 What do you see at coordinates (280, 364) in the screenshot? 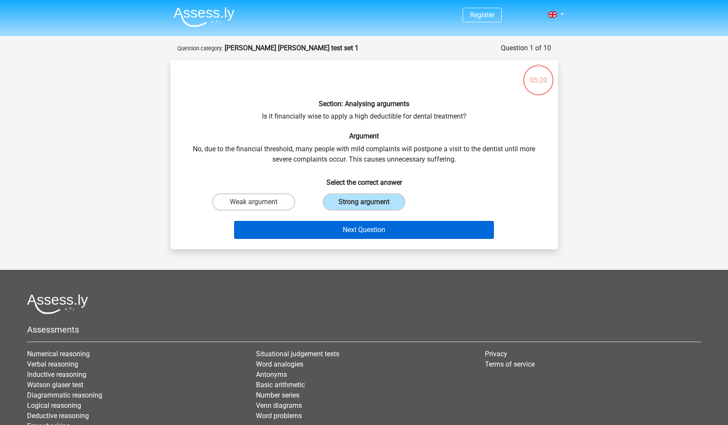
I see `a: Word analogies` at bounding box center [280, 364].